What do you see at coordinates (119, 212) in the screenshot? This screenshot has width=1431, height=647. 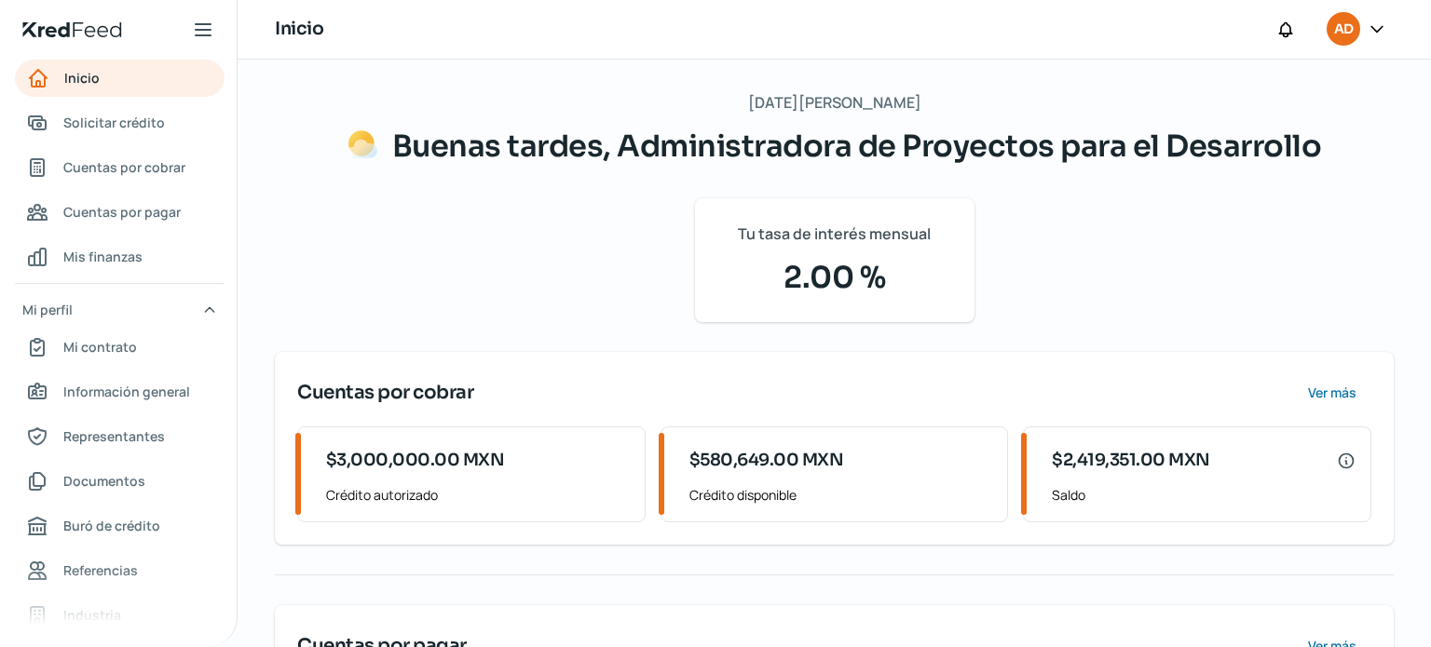 I see `a: Cuentas por pagar` at bounding box center [119, 212].